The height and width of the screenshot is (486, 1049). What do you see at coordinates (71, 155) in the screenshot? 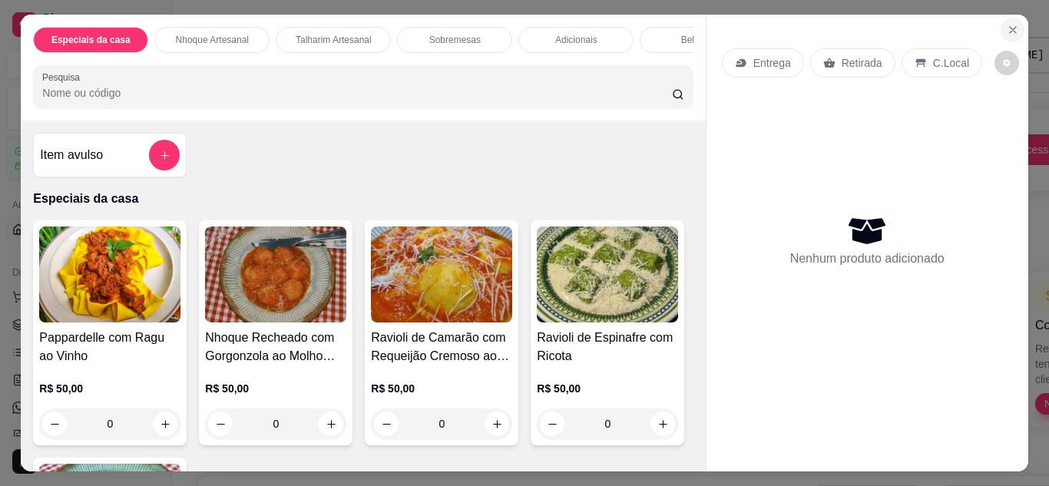
I see `h4: Item avulso` at bounding box center [71, 155].